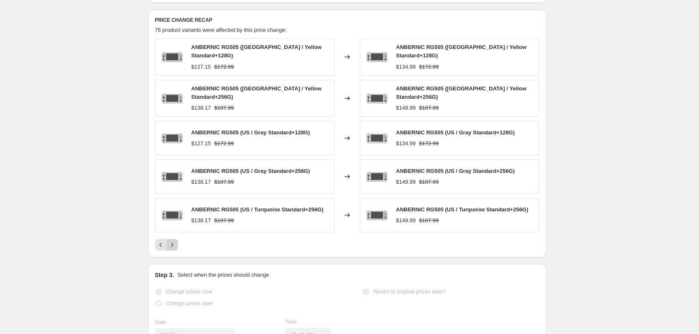  What do you see at coordinates (189, 303) in the screenshot?
I see `span: Change prices later` at bounding box center [189, 303].